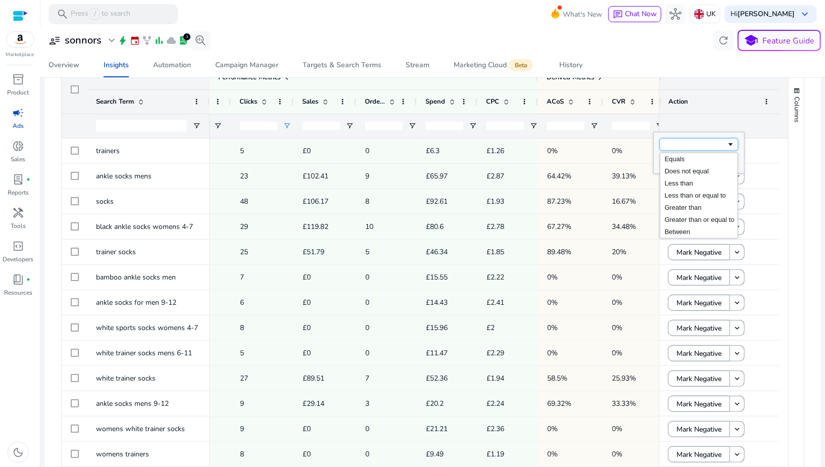 The height and width of the screenshot is (467, 825). What do you see at coordinates (141, 126) in the screenshot?
I see `input: Search Term Filter Input` at bounding box center [141, 126].